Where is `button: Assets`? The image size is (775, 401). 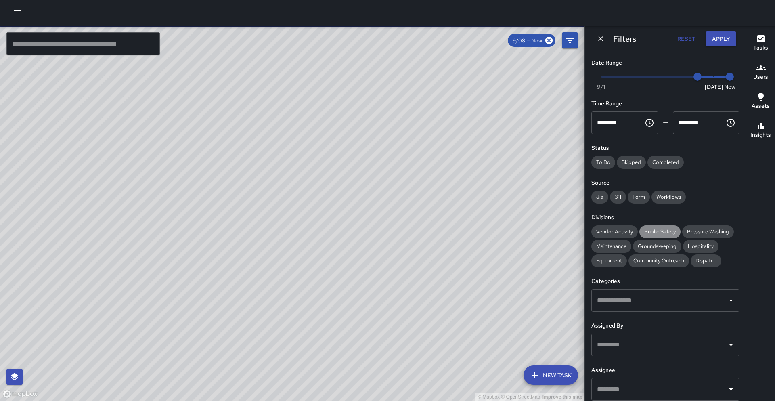
button: Assets is located at coordinates (761, 102).